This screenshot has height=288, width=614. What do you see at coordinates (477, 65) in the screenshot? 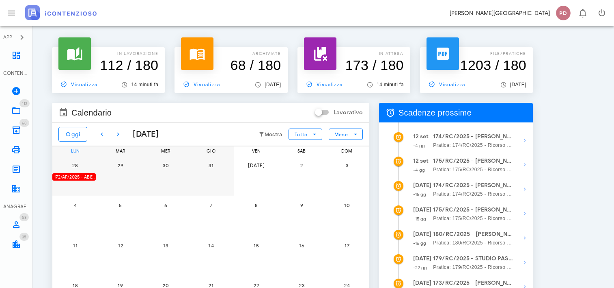
I see `h3: 1203 / 180` at bounding box center [477, 65].